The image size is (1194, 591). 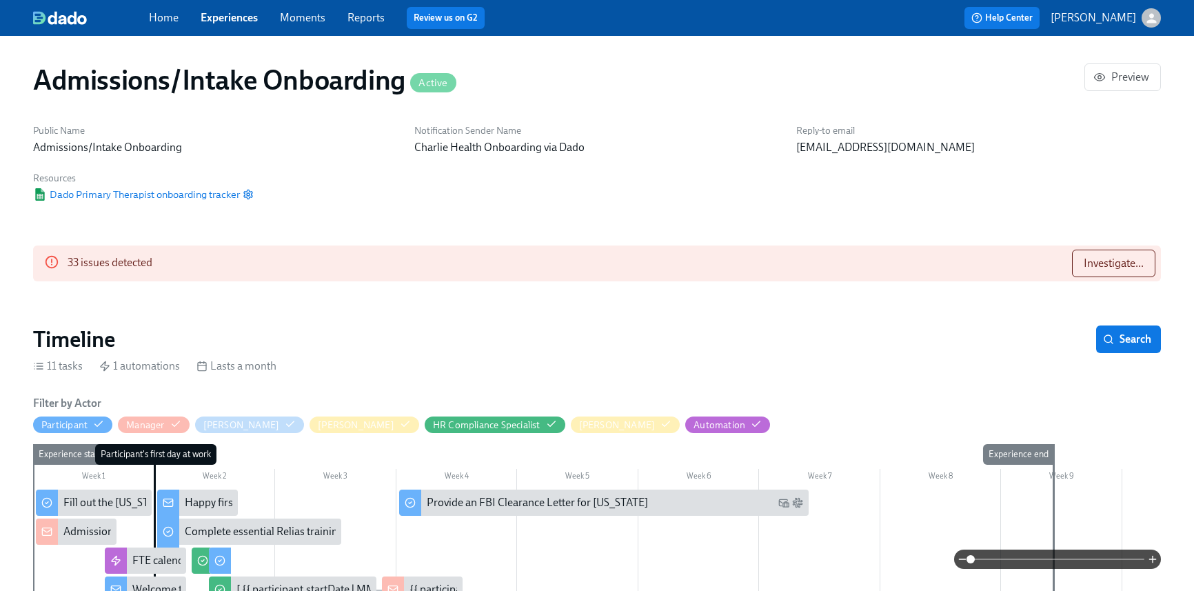 I want to click on a: Home, so click(x=163, y=17).